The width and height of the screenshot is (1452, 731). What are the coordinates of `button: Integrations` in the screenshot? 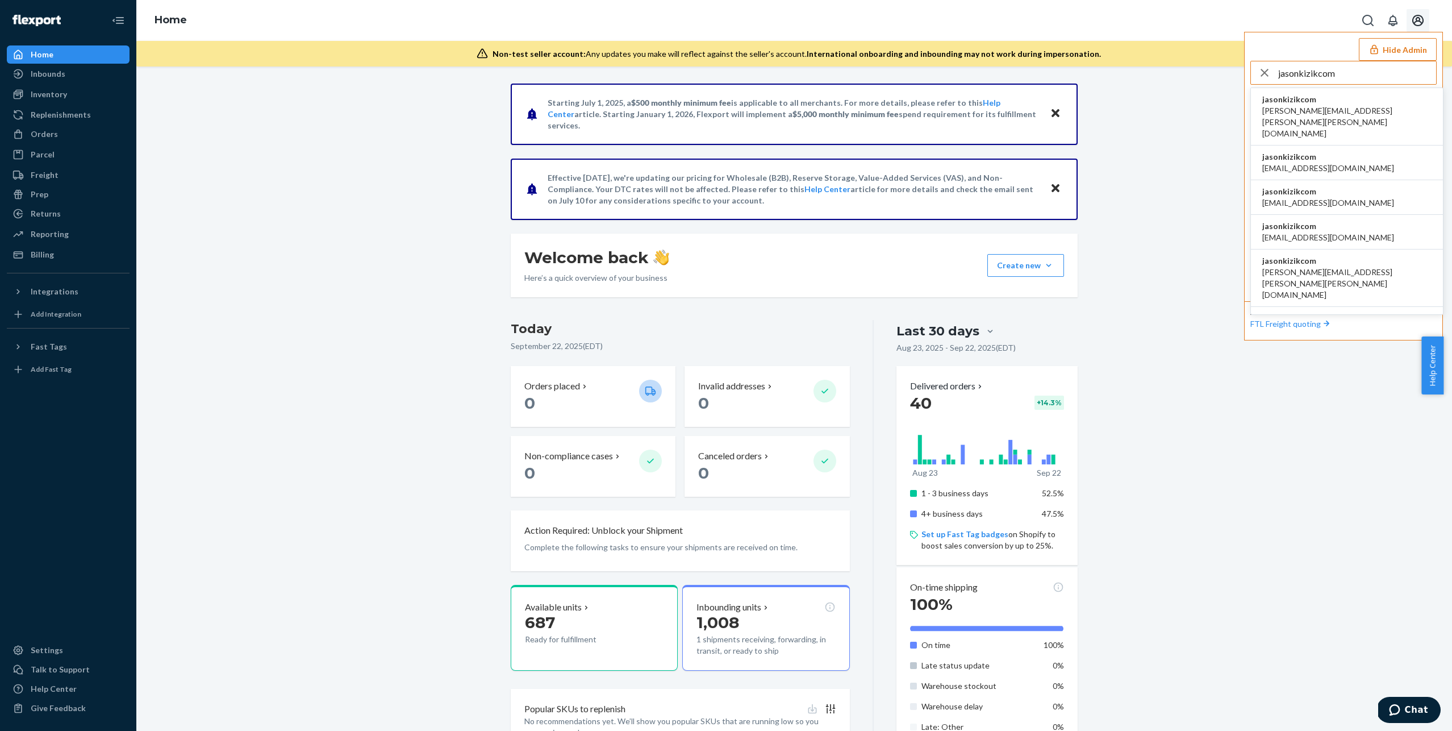 It's located at (68, 291).